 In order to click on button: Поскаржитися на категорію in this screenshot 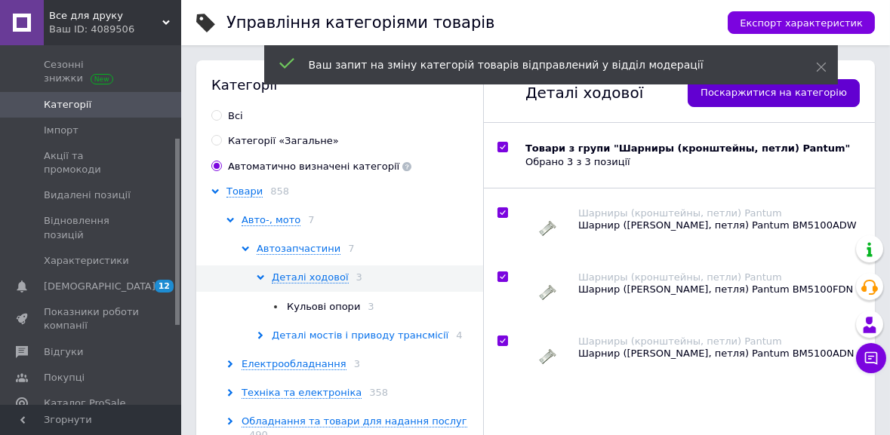, I will do `click(774, 93)`.